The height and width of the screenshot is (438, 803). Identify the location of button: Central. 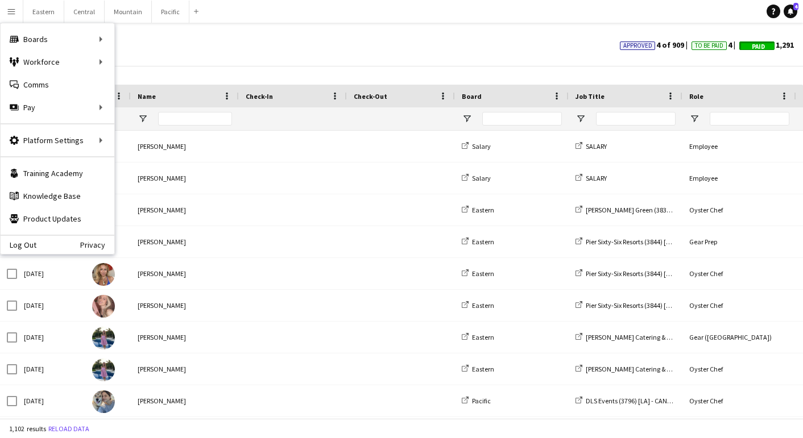
(84, 11).